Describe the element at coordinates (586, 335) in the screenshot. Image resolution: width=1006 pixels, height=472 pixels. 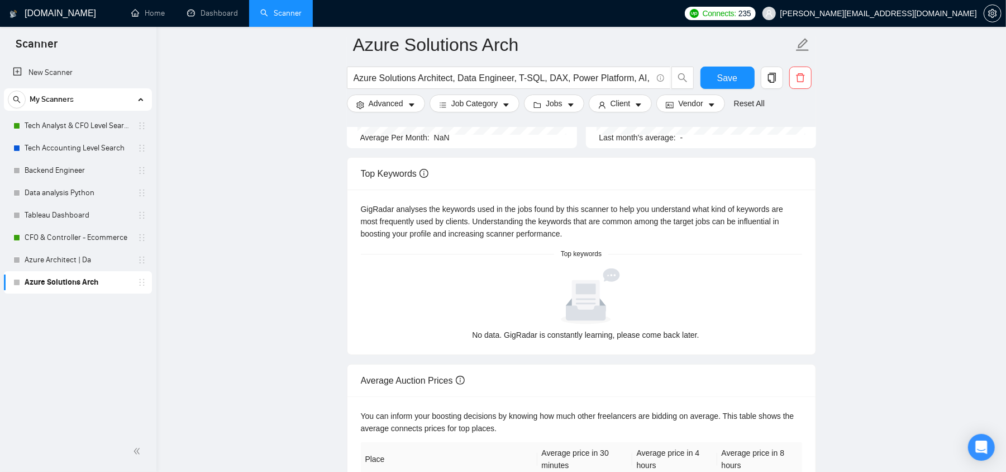
I see `div: No data. GigRadar is constantly learning, please come back later.` at that location.